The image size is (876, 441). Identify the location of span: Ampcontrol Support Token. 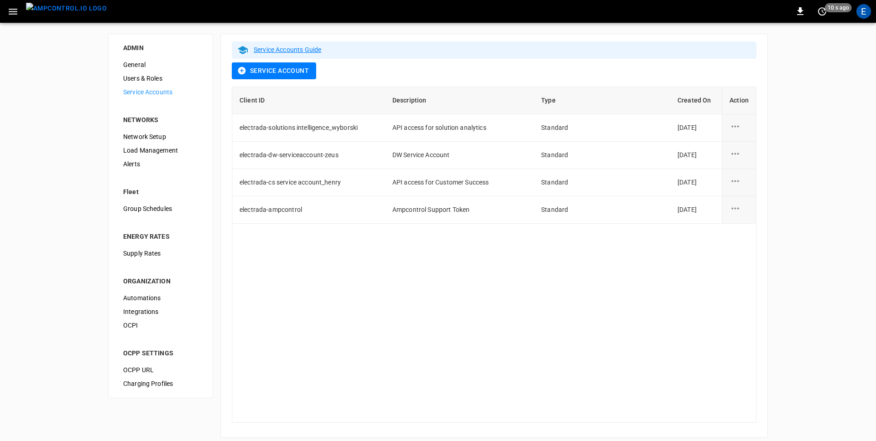
(431, 210).